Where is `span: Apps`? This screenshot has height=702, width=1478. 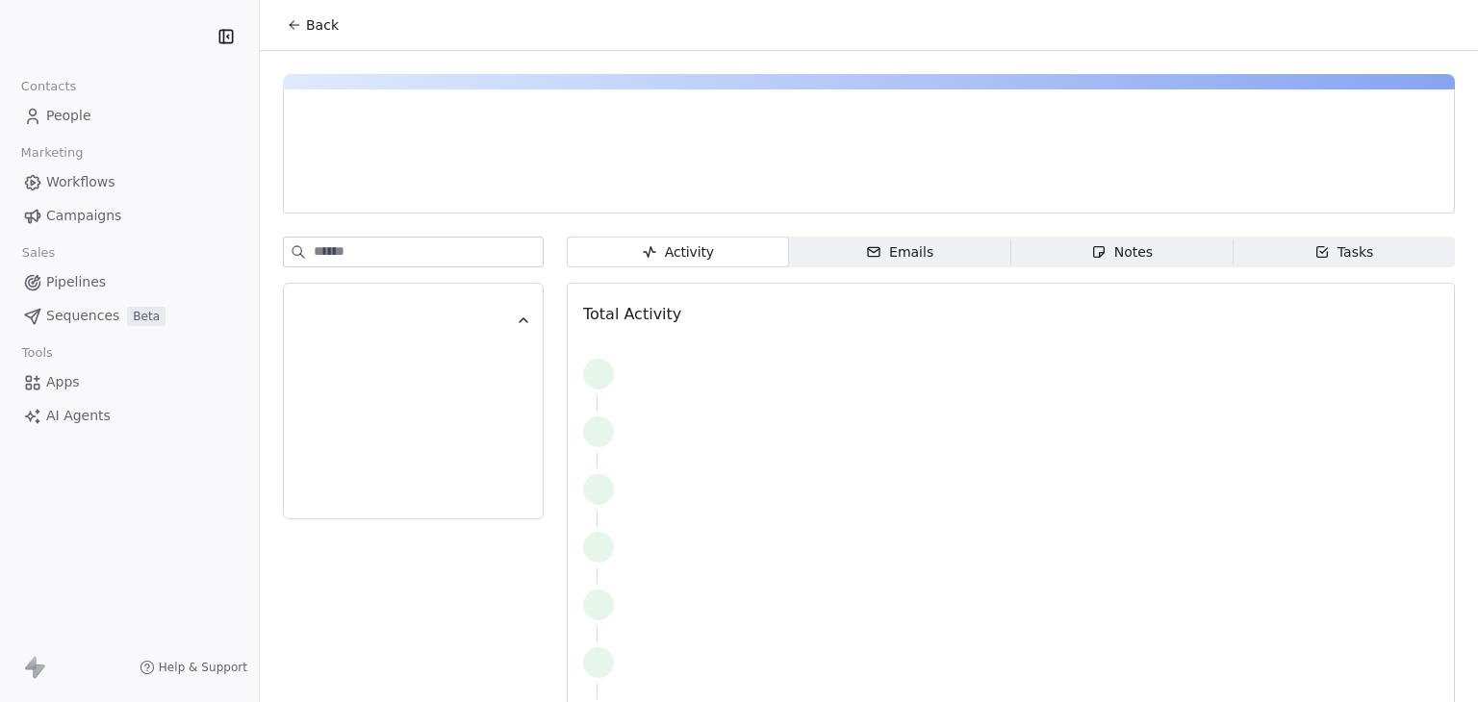
span: Apps is located at coordinates (63, 382).